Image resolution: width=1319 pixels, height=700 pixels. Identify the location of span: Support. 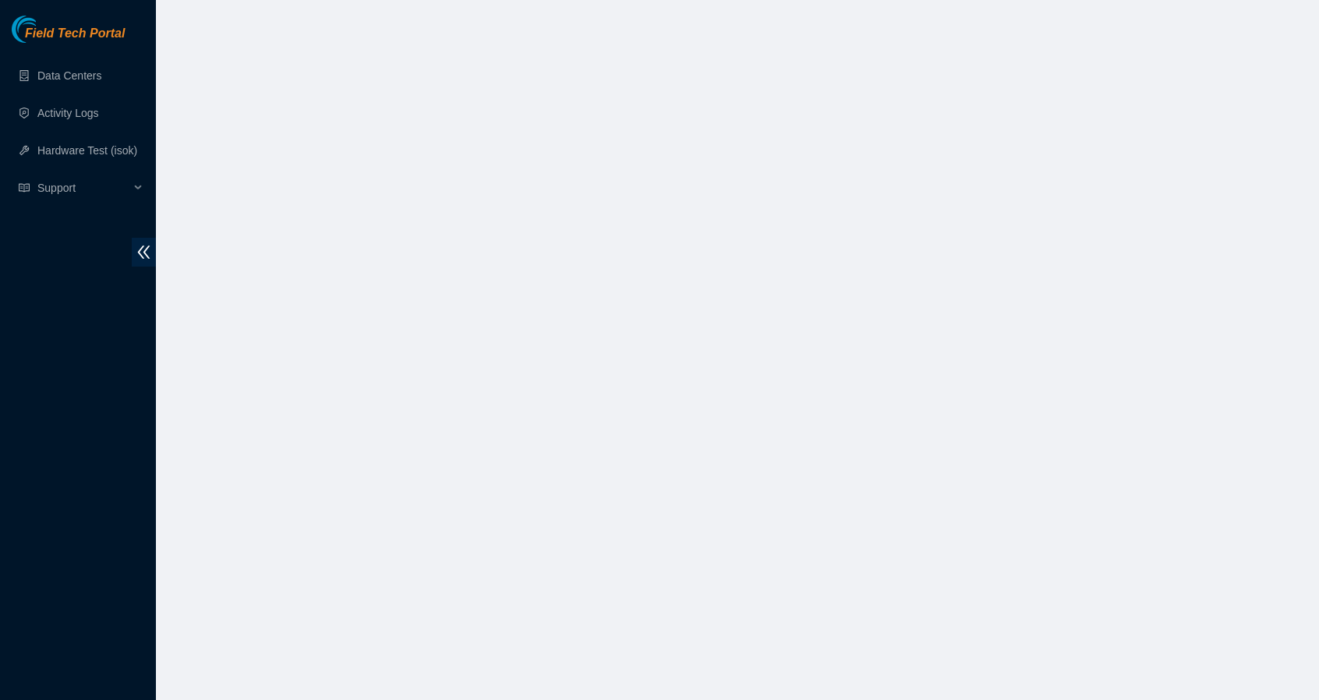
(83, 188).